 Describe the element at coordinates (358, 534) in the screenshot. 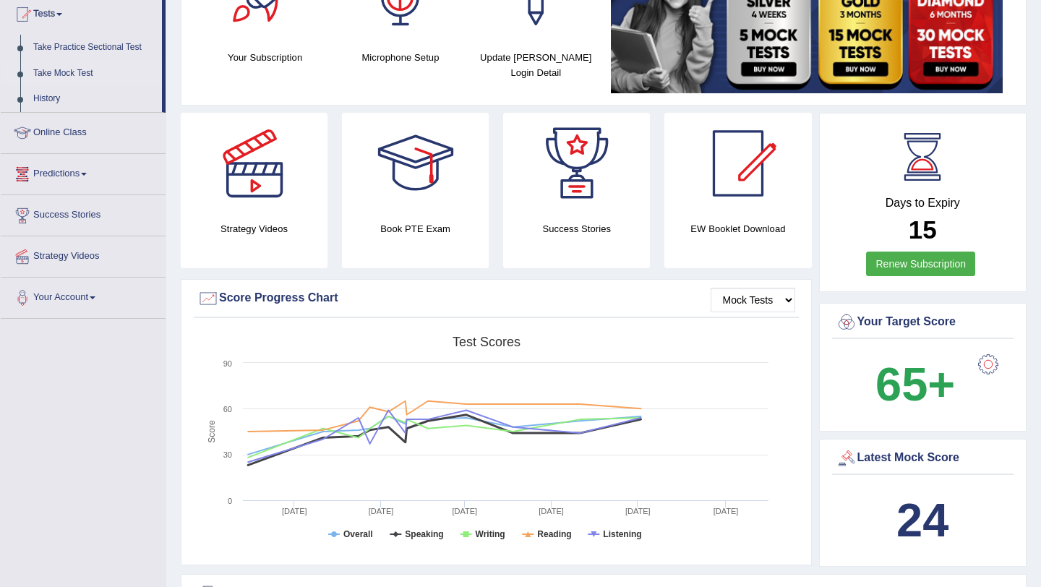

I see `tspan: Overall` at that location.